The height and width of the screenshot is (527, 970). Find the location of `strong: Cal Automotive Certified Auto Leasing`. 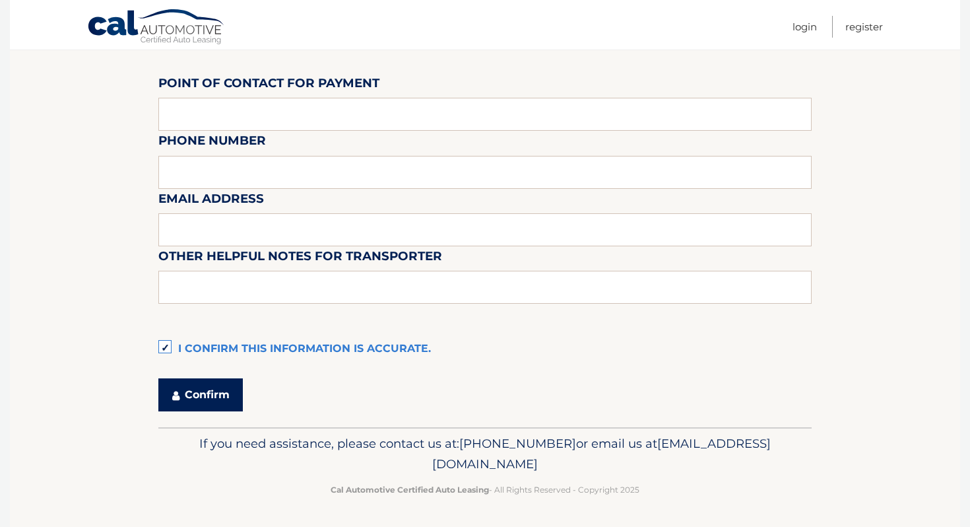

strong: Cal Automotive Certified Auto Leasing is located at coordinates (410, 489).